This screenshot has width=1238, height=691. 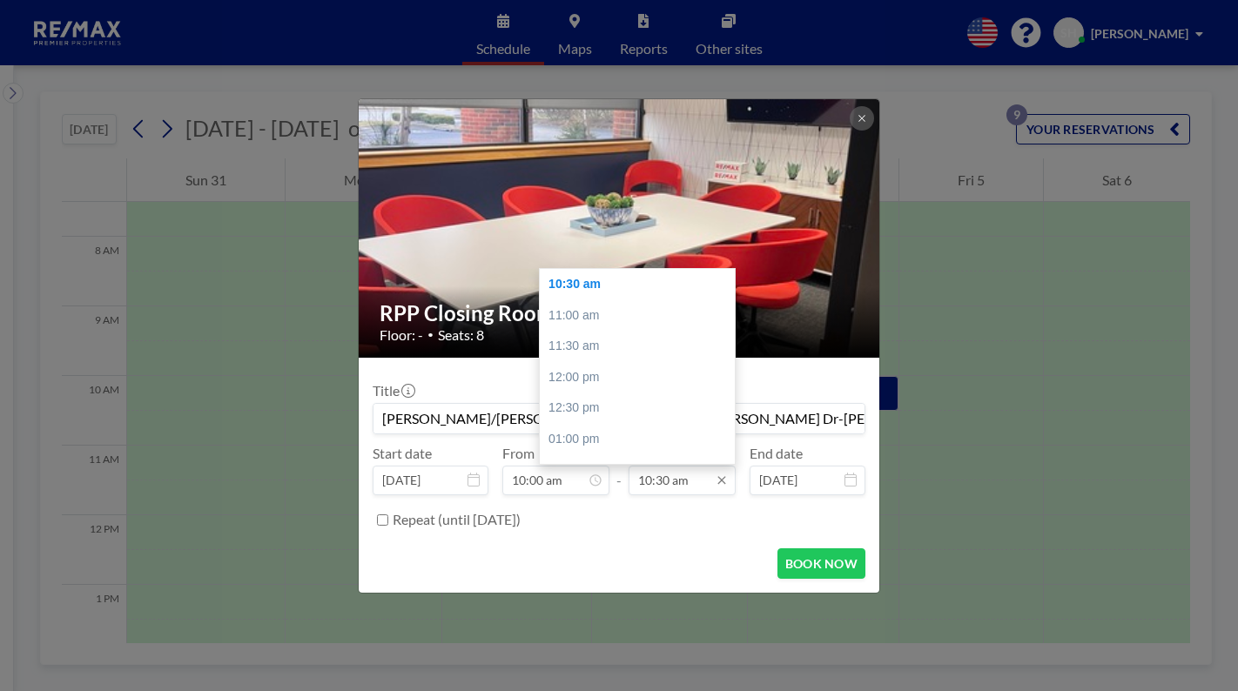 What do you see at coordinates (620, 313) in the screenshot?
I see `h2: RPP Closing Room` at bounding box center [620, 313].